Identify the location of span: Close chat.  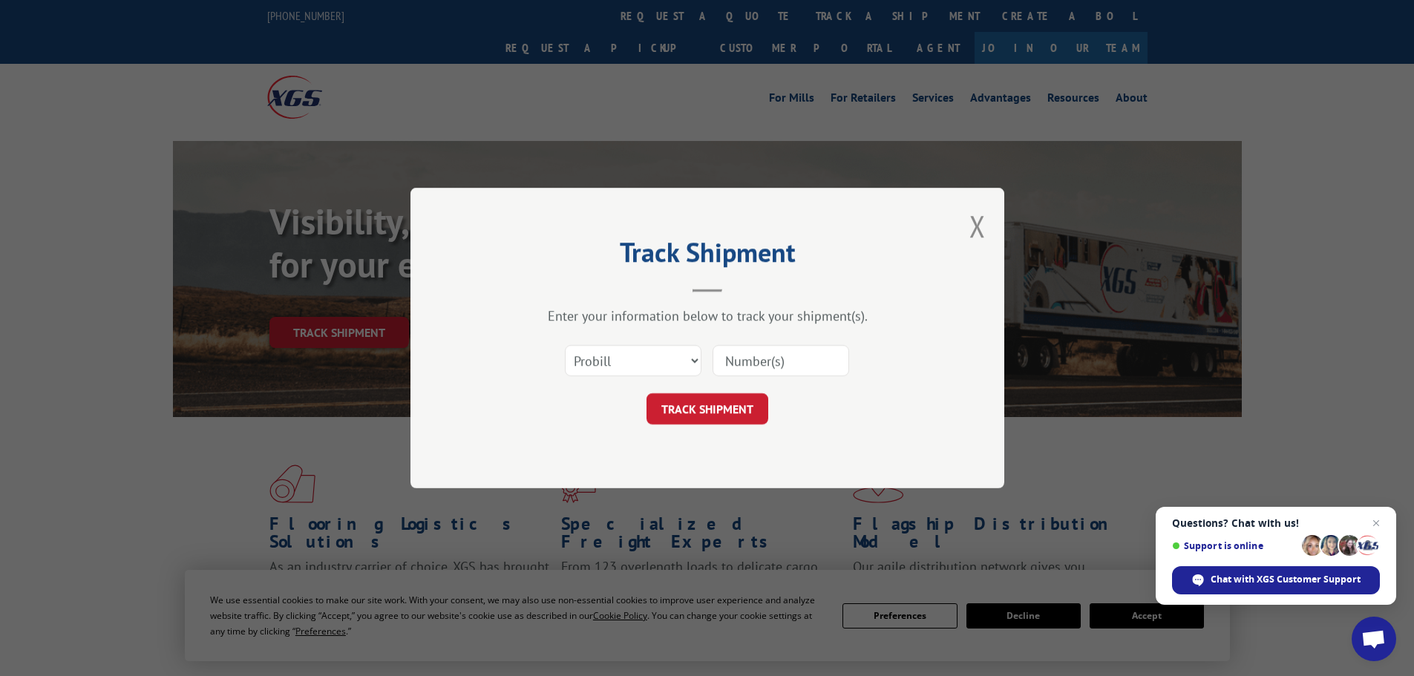
(1376, 523).